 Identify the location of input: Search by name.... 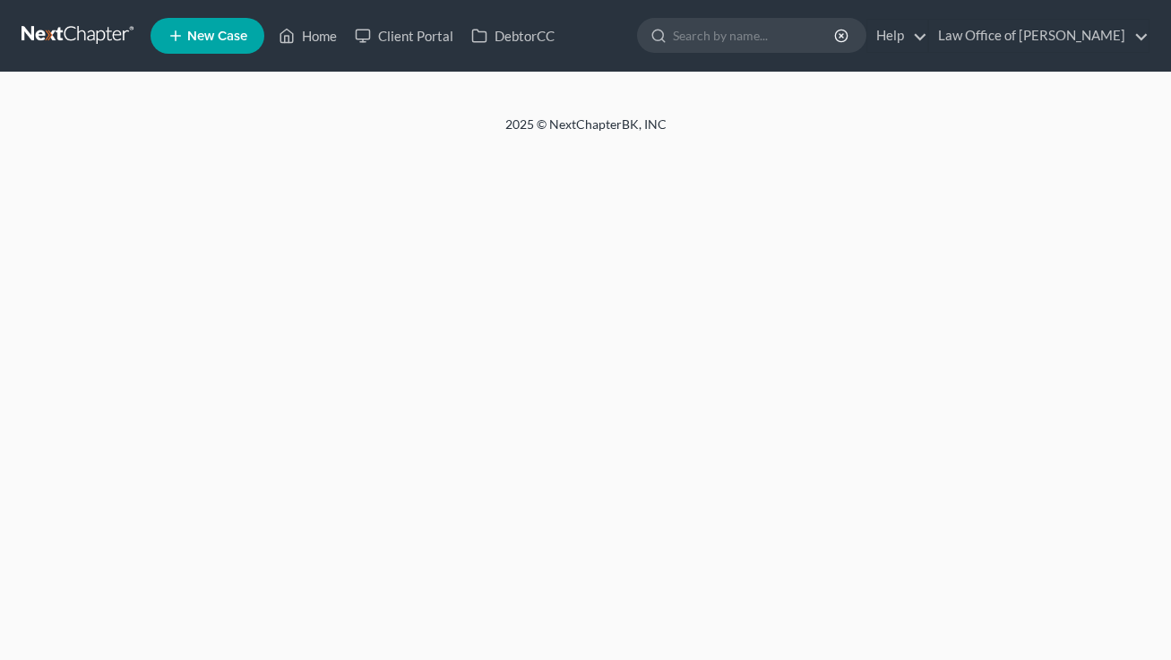
(754, 35).